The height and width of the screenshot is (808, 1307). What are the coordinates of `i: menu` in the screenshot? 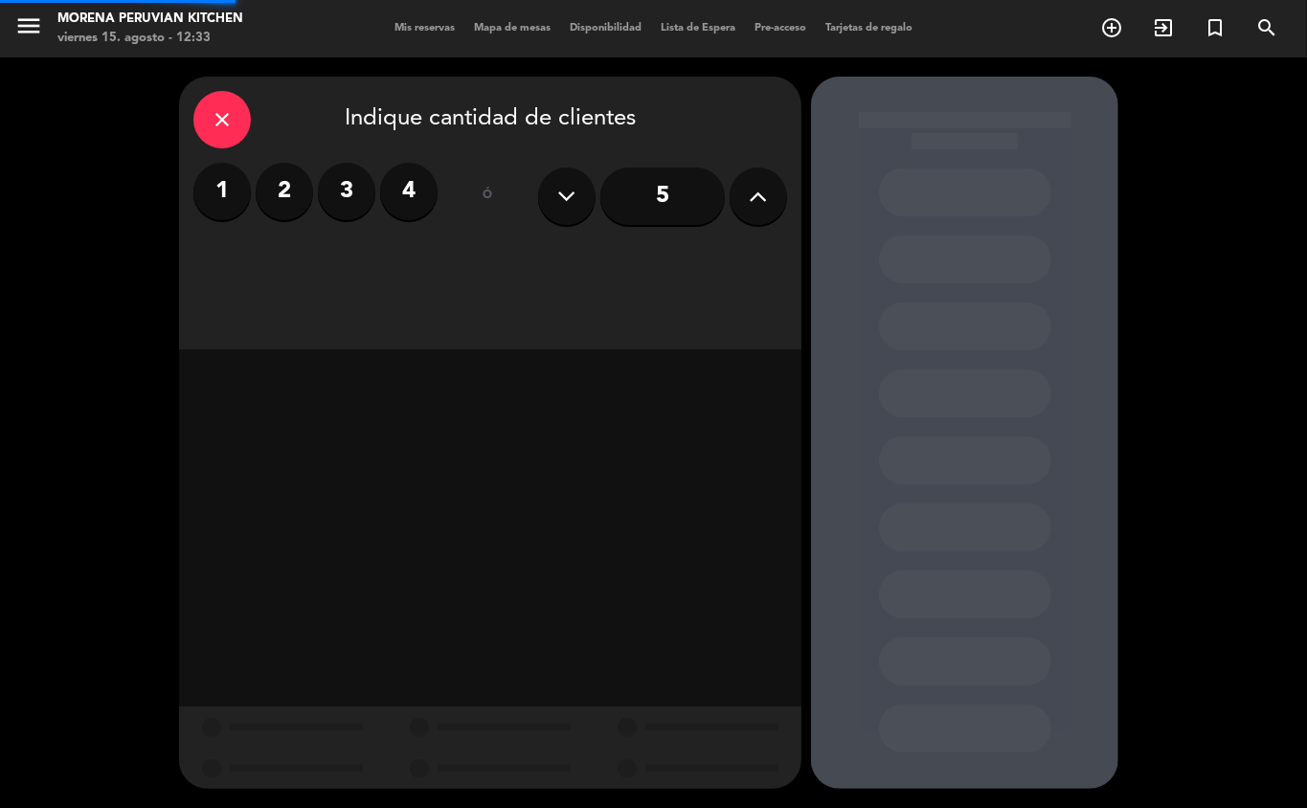 It's located at (29, 26).